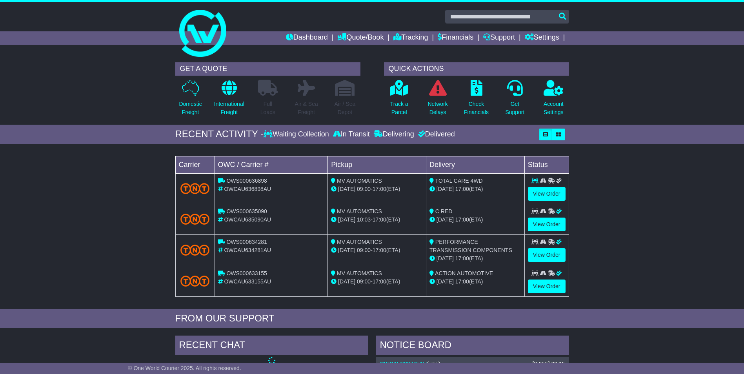 Image resolution: width=744 pixels, height=374 pixels. What do you see at coordinates (307, 38) in the screenshot?
I see `a: Dashboard` at bounding box center [307, 38].